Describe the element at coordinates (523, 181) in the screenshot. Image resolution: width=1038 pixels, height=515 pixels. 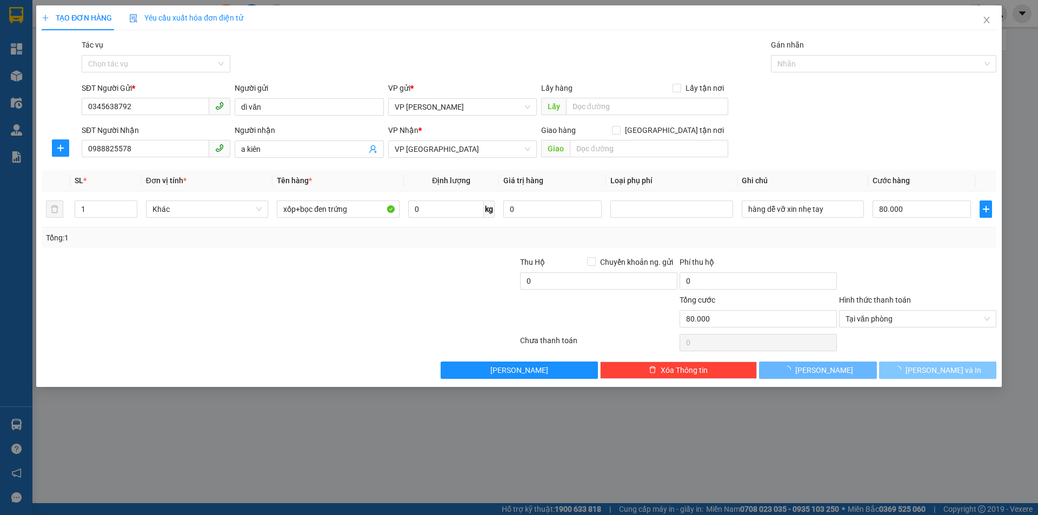
I see `span: Giá trị hàng` at that location.